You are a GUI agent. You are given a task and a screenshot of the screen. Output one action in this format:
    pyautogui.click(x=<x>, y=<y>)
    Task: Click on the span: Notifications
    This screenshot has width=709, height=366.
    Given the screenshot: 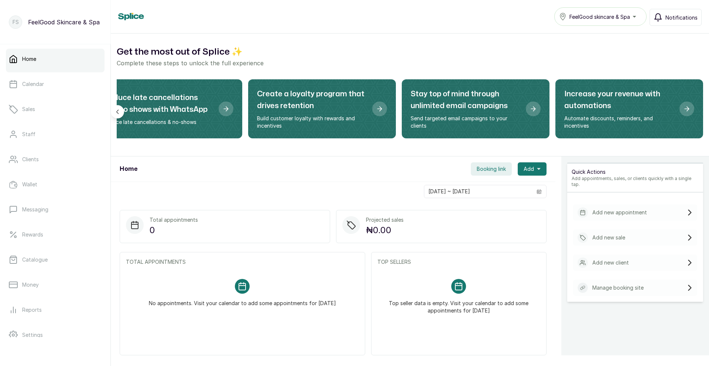 What is the action you would take?
    pyautogui.click(x=681, y=17)
    